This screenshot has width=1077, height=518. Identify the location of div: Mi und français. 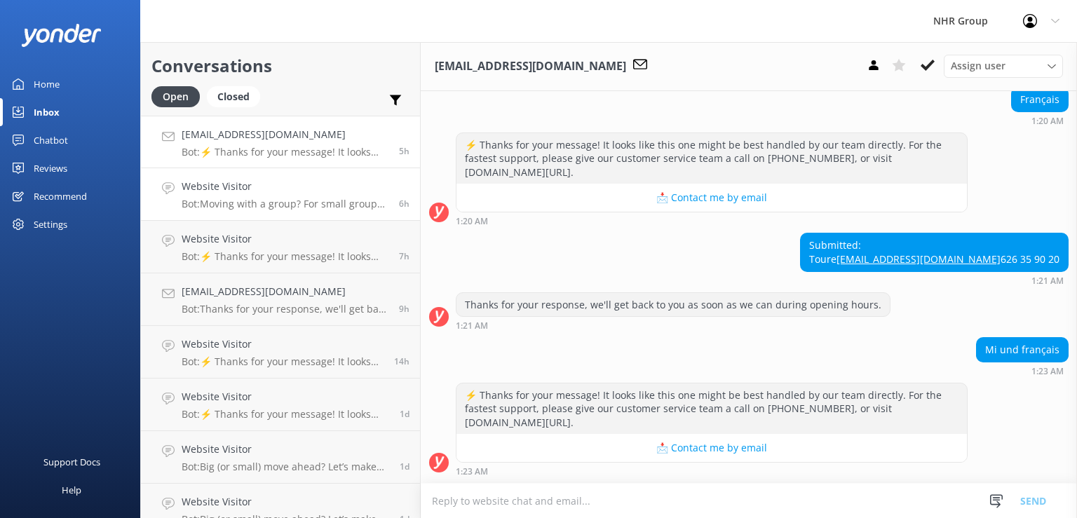
(1022, 350).